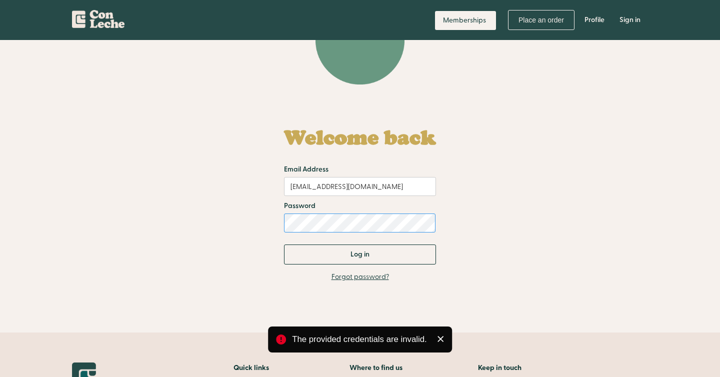 The height and width of the screenshot is (377, 720). Describe the element at coordinates (306, 170) in the screenshot. I see `label: Email Address` at that location.